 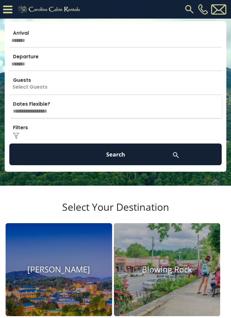 What do you see at coordinates (189, 9) in the screenshot?
I see `img: search-regular.svg` at bounding box center [189, 9].